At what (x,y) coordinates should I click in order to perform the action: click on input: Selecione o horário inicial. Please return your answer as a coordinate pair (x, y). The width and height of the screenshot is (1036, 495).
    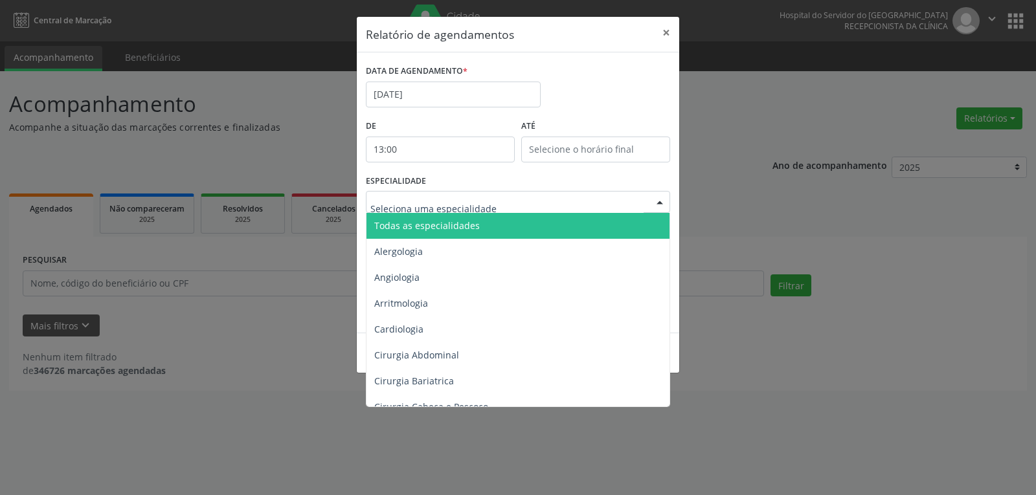
    Looking at the image, I should click on (440, 150).